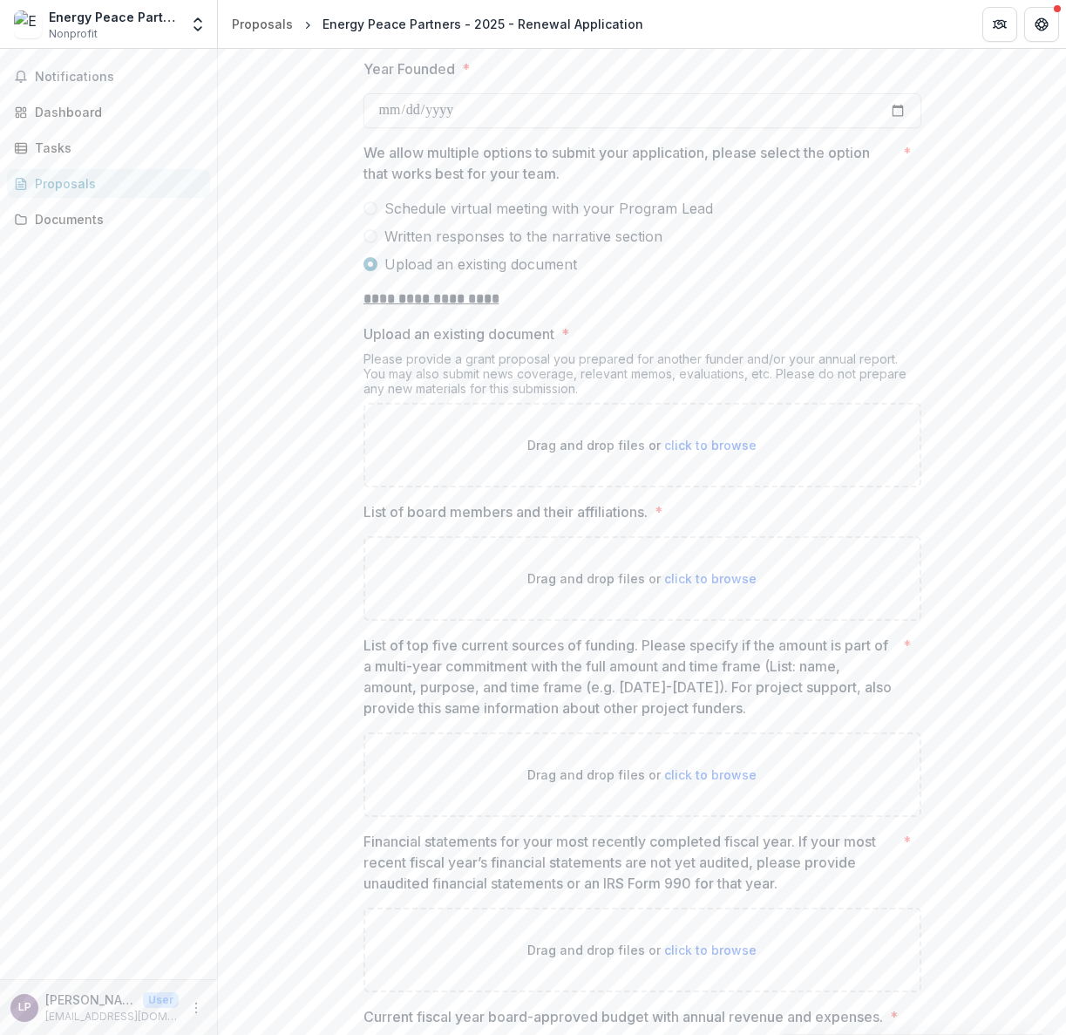  I want to click on button: Get Help, so click(1042, 24).